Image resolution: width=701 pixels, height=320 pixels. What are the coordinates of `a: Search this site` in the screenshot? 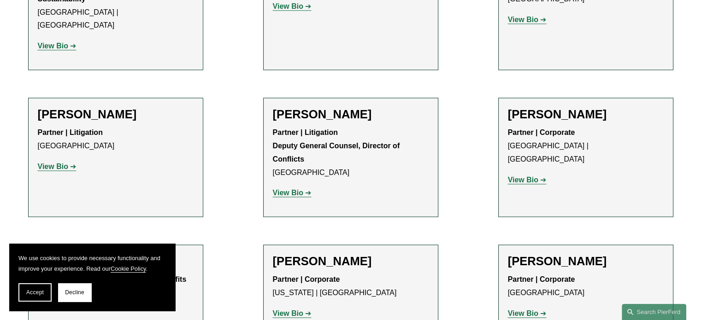 It's located at (654, 312).